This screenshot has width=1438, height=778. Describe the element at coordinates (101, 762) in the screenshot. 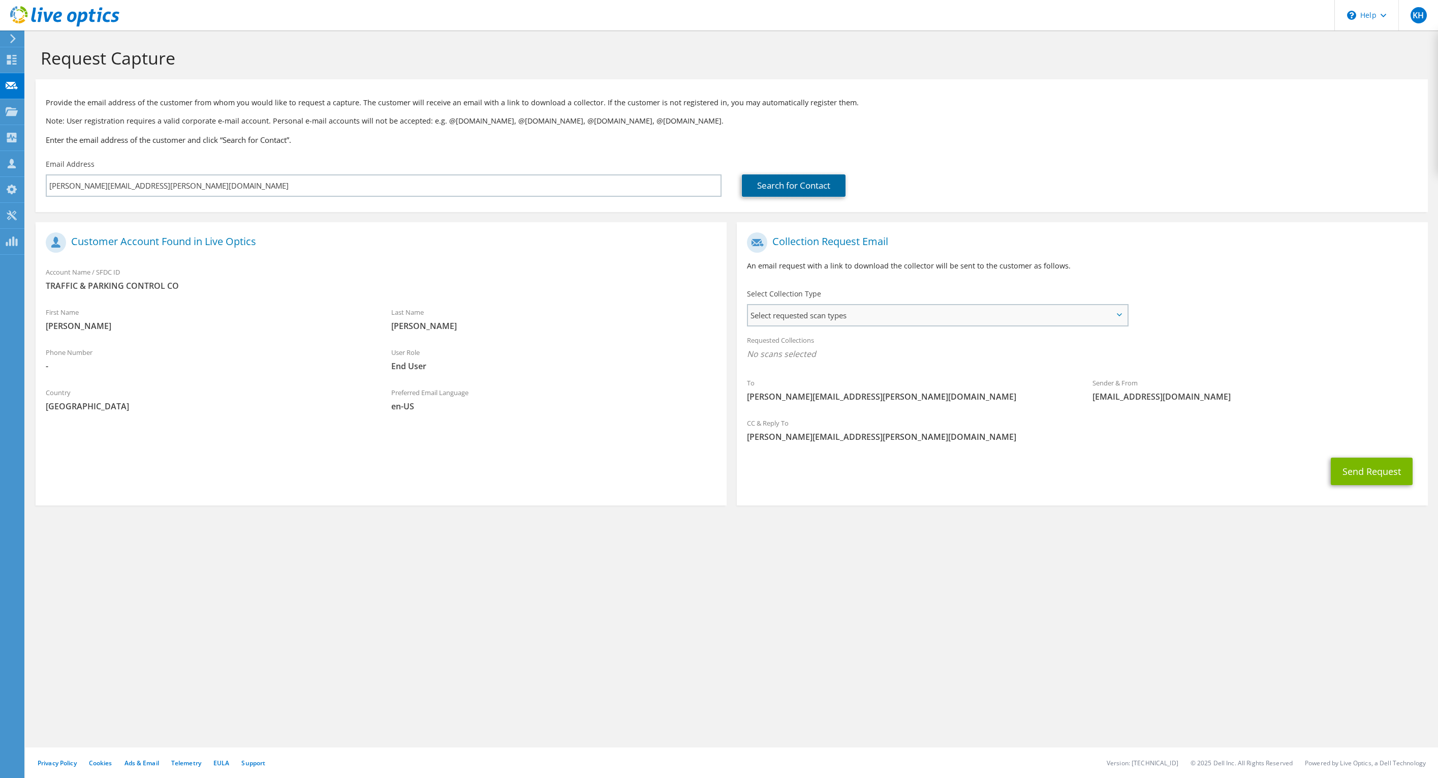

I see `a: Cookies` at that location.